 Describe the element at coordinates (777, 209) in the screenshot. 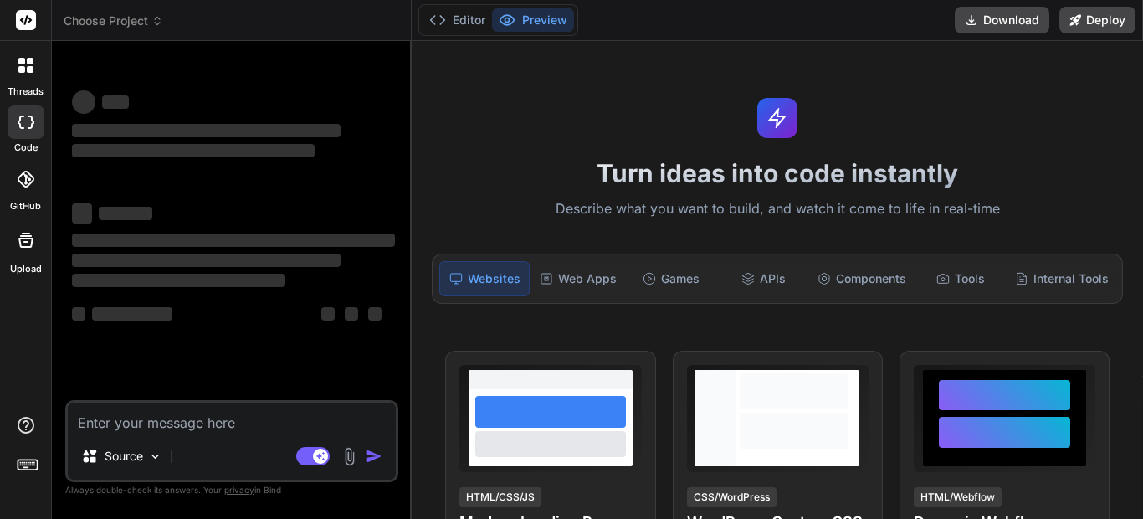

I see `p: Describe what you want to build, and watch it come to life in real-time` at that location.